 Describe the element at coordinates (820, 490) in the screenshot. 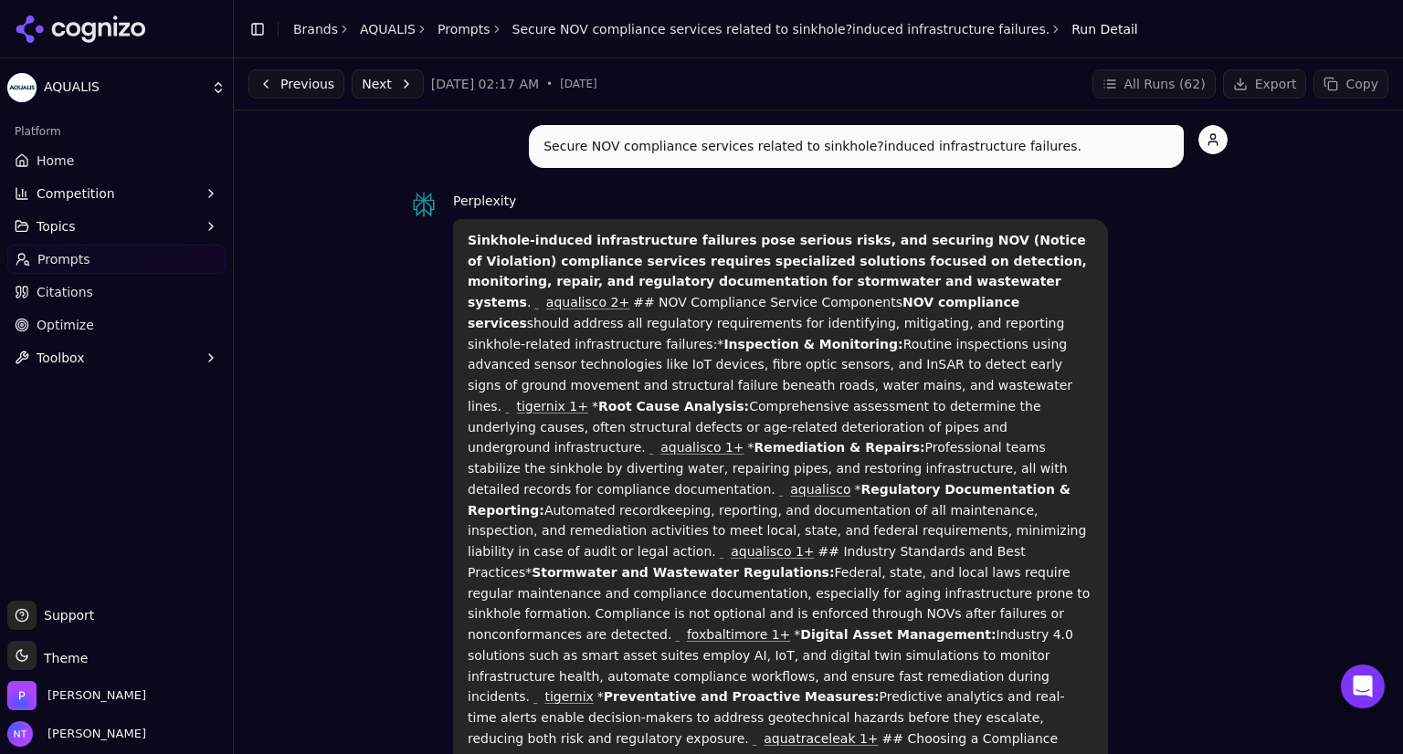

I see `a: aqualisco` at that location.